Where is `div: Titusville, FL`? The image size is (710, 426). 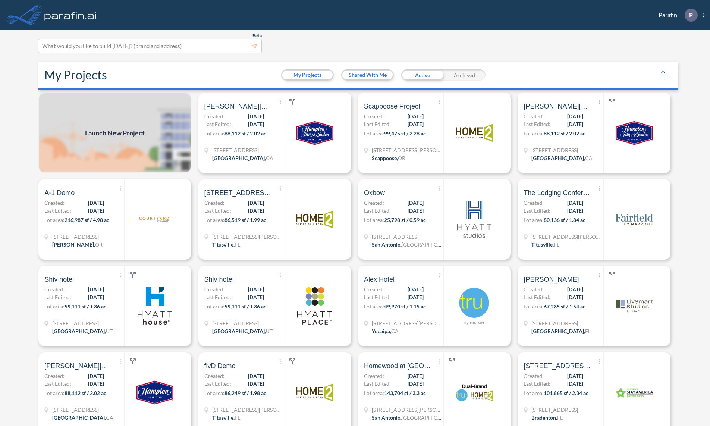 div: Titusville, FL is located at coordinates (226, 244).